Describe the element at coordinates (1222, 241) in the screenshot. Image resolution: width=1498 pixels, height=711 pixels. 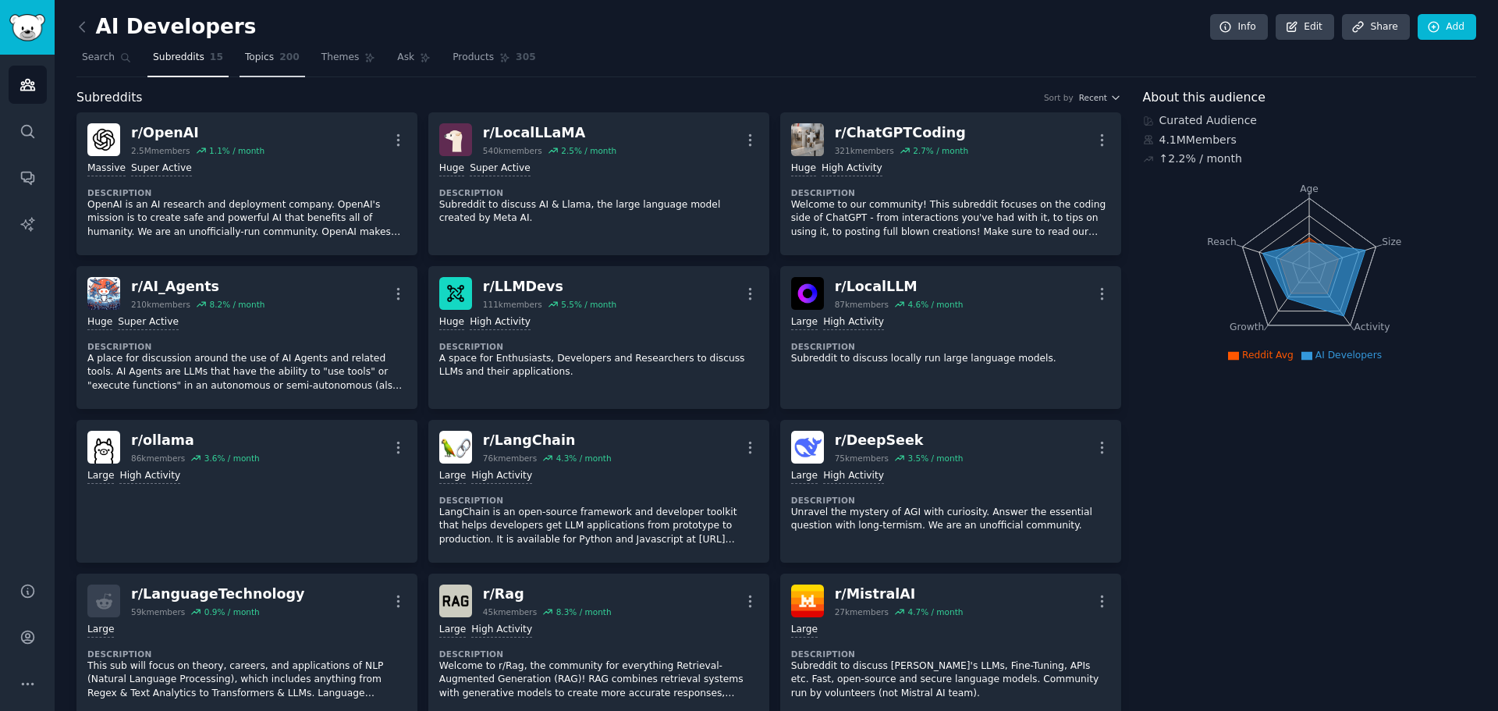
I see `tspan: Reach` at that location.